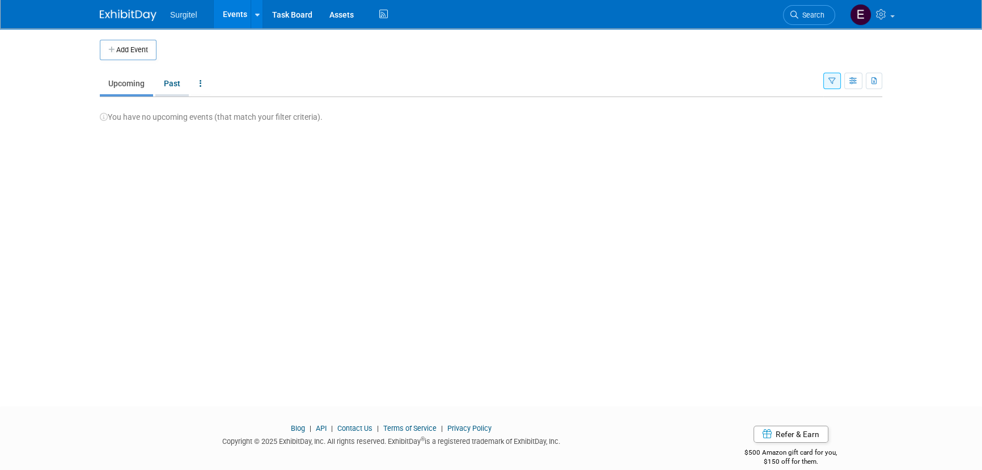 Image resolution: width=982 pixels, height=470 pixels. Describe the element at coordinates (126, 83) in the screenshot. I see `a: Upcoming` at that location.